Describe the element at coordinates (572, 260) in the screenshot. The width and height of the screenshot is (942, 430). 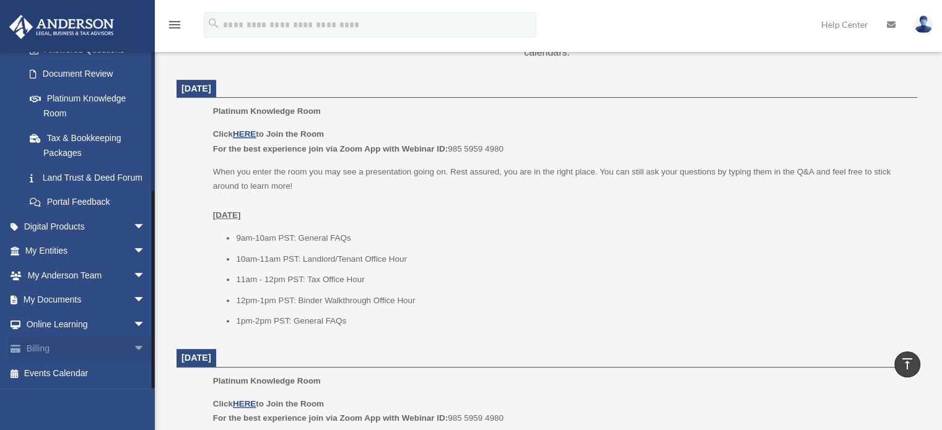
I see `li: 10am-11am PST: Landlord/Tenant Office Hour` at that location.